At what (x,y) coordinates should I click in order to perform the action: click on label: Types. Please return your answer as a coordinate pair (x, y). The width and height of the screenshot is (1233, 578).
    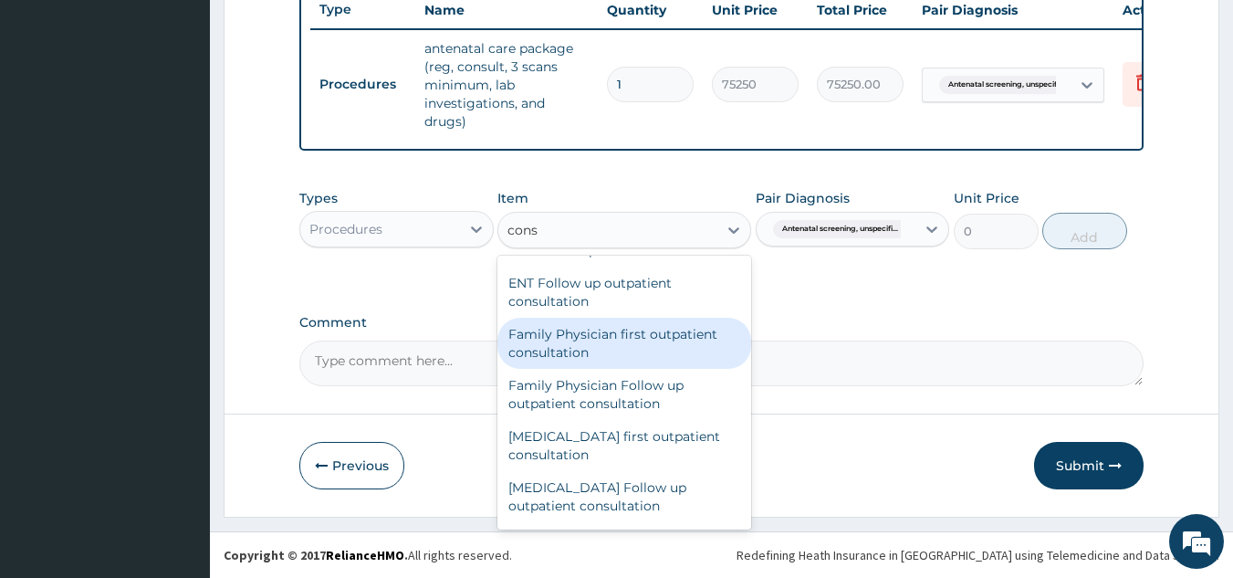
    Looking at the image, I should click on (319, 198).